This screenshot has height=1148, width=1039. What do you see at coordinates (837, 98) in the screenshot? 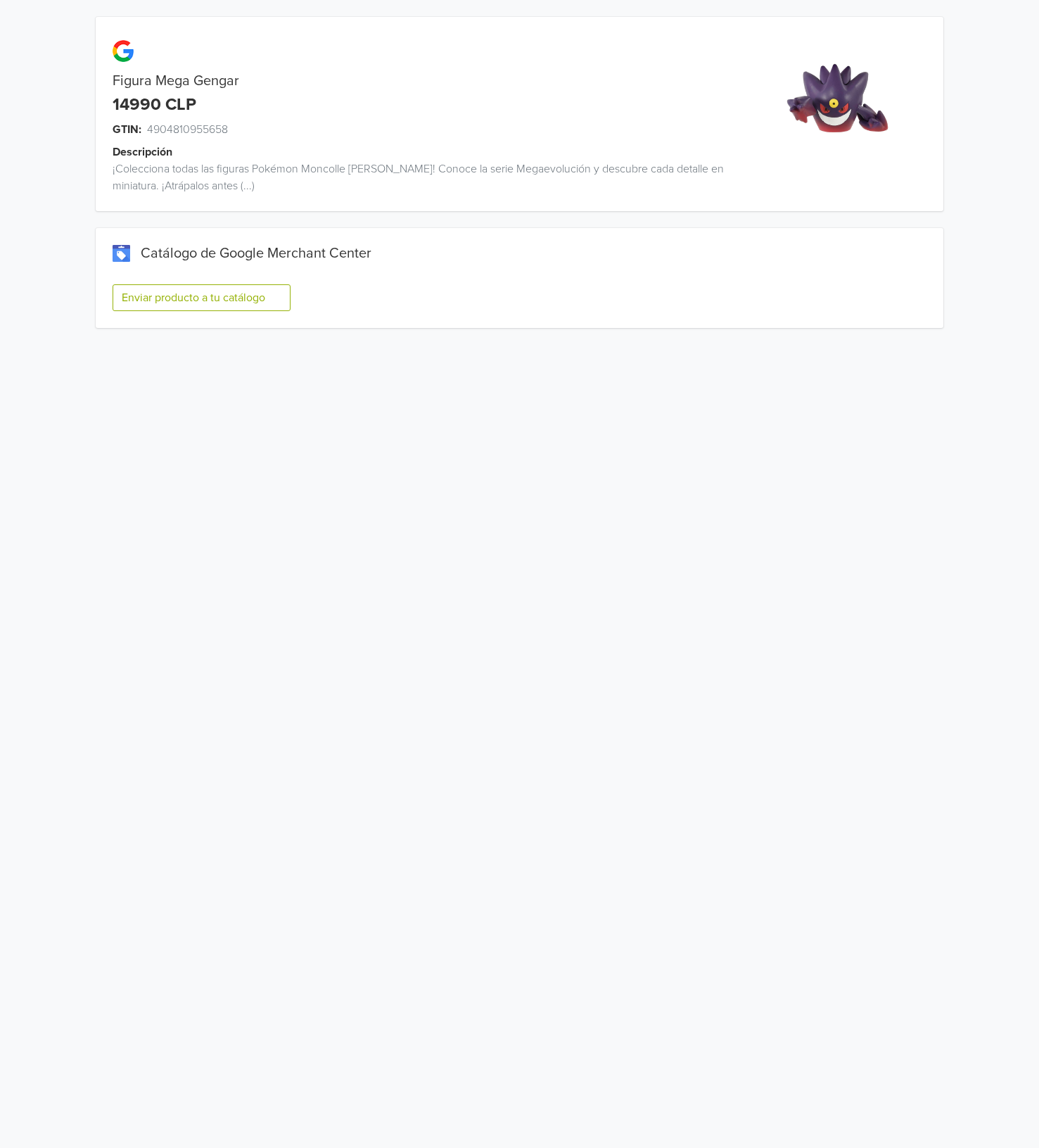
I see `img: product_image` at bounding box center [837, 98].